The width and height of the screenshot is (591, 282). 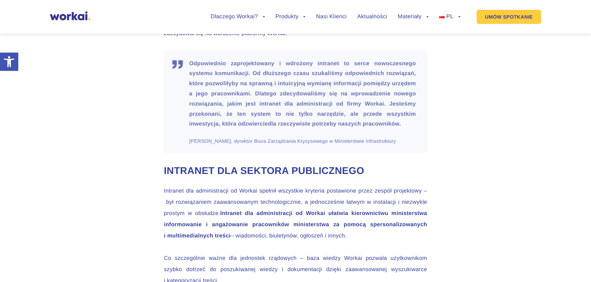 I want to click on a: Materiały, so click(x=413, y=17).